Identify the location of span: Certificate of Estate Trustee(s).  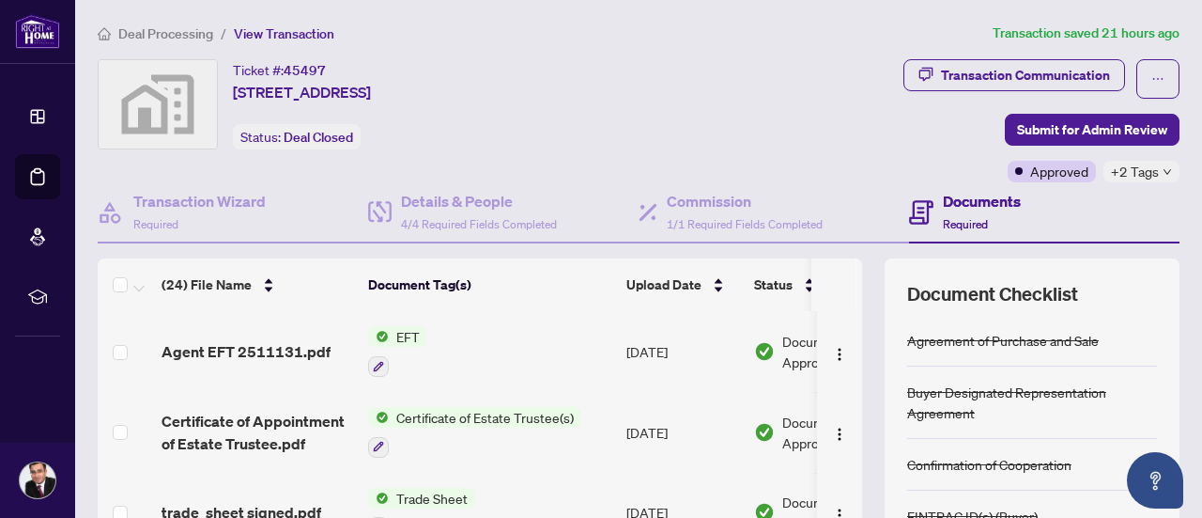
(485, 417).